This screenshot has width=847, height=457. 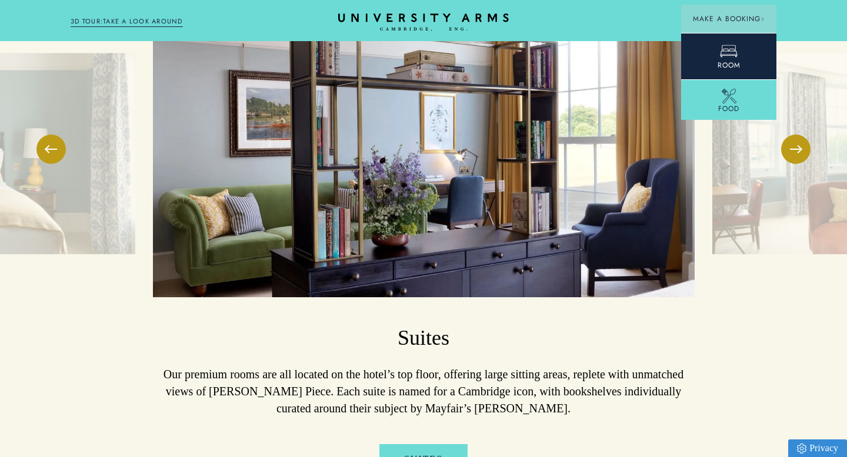 What do you see at coordinates (126, 22) in the screenshot?
I see `a: 3D TOUR:TAKE A LOOK AROUND` at bounding box center [126, 22].